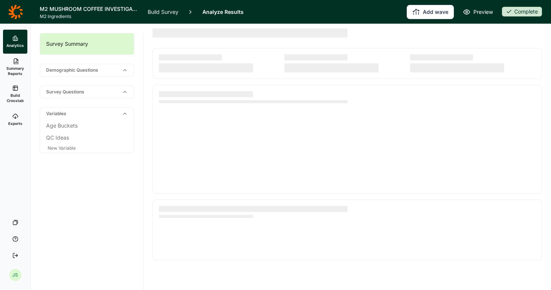 This screenshot has width=551, height=290. What do you see at coordinates (61, 148) in the screenshot?
I see `a: New Variable` at bounding box center [61, 148].